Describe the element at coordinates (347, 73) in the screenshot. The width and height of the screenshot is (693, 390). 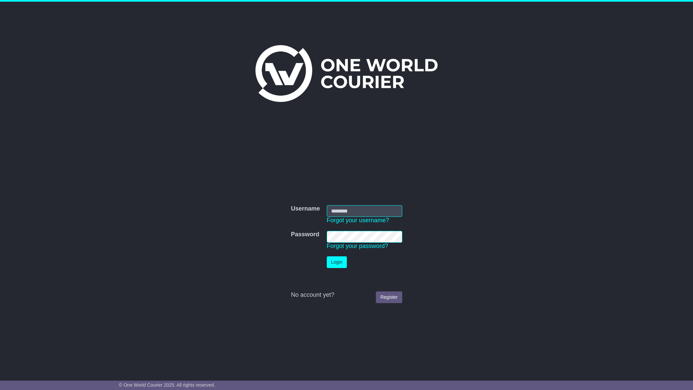
I see `img: One World` at that location.